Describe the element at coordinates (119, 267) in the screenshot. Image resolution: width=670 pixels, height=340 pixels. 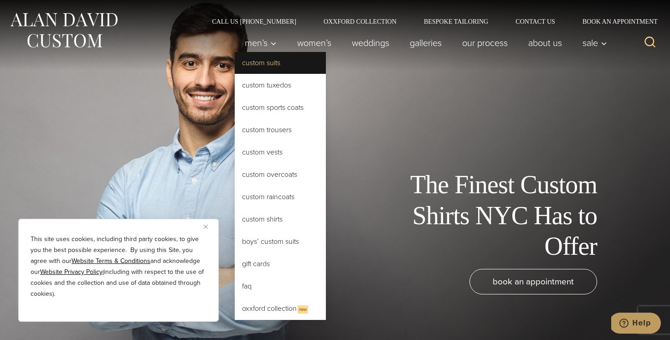
I see `p: This site uses cookies, including third party cookies, to give you the best possible experience. ...` at that location.